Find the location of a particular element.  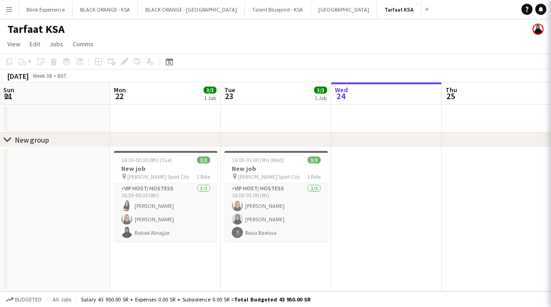

button: Tarfaat KSA is located at coordinates (399, 9).